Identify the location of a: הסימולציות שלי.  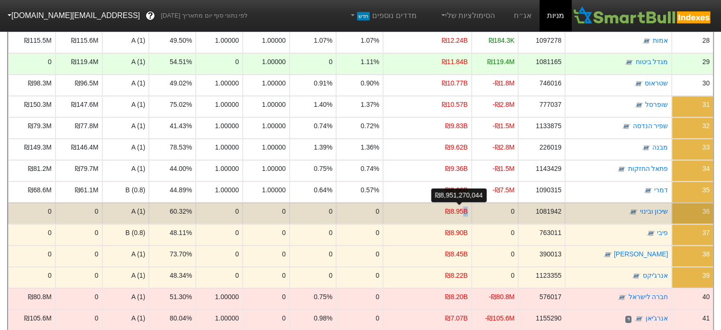
(468, 16).